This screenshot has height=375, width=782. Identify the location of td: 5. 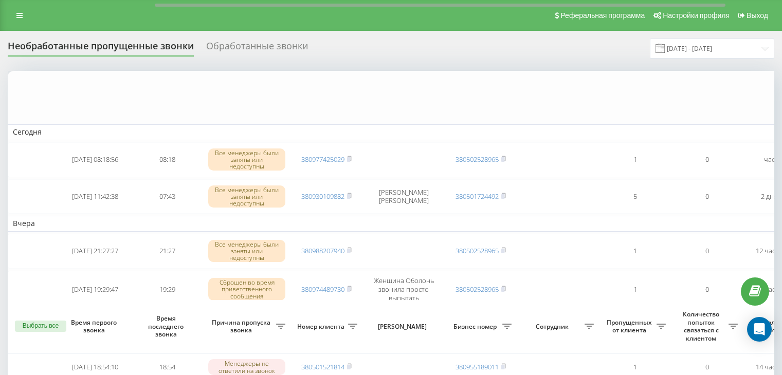
(635, 197).